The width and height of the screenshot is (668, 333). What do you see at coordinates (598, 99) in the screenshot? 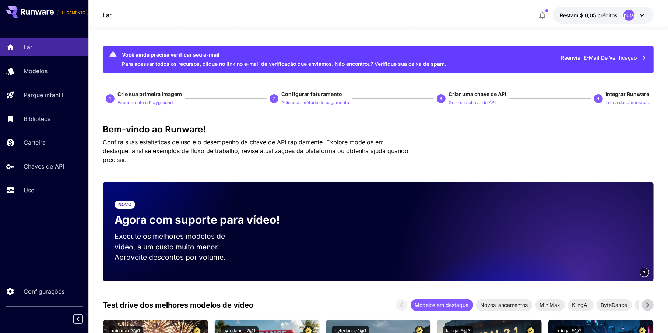
I see `font: 4` at bounding box center [598, 99].